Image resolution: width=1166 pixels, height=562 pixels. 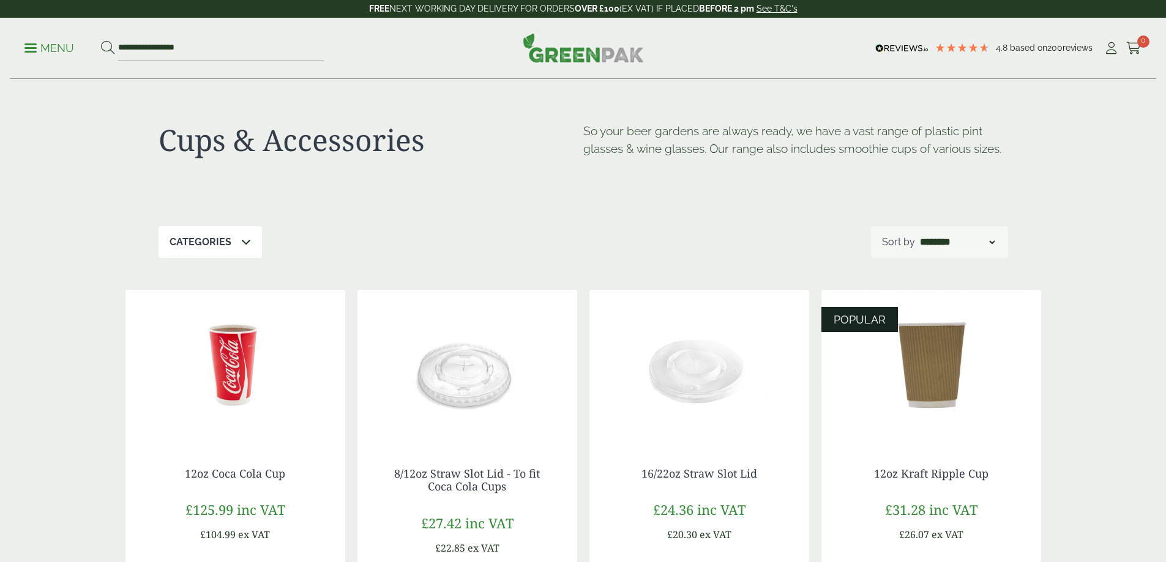 I want to click on p: Categories, so click(x=200, y=242).